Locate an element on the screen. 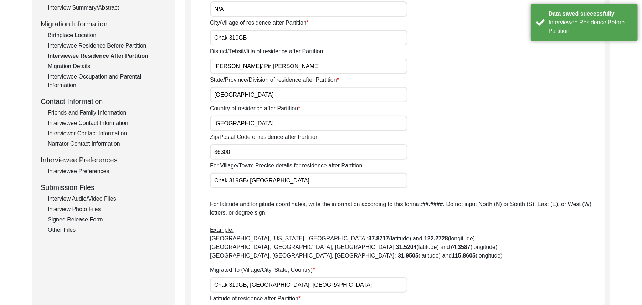 This screenshot has height=305, width=642. label: Latitude of residence after Partition is located at coordinates (255, 298).